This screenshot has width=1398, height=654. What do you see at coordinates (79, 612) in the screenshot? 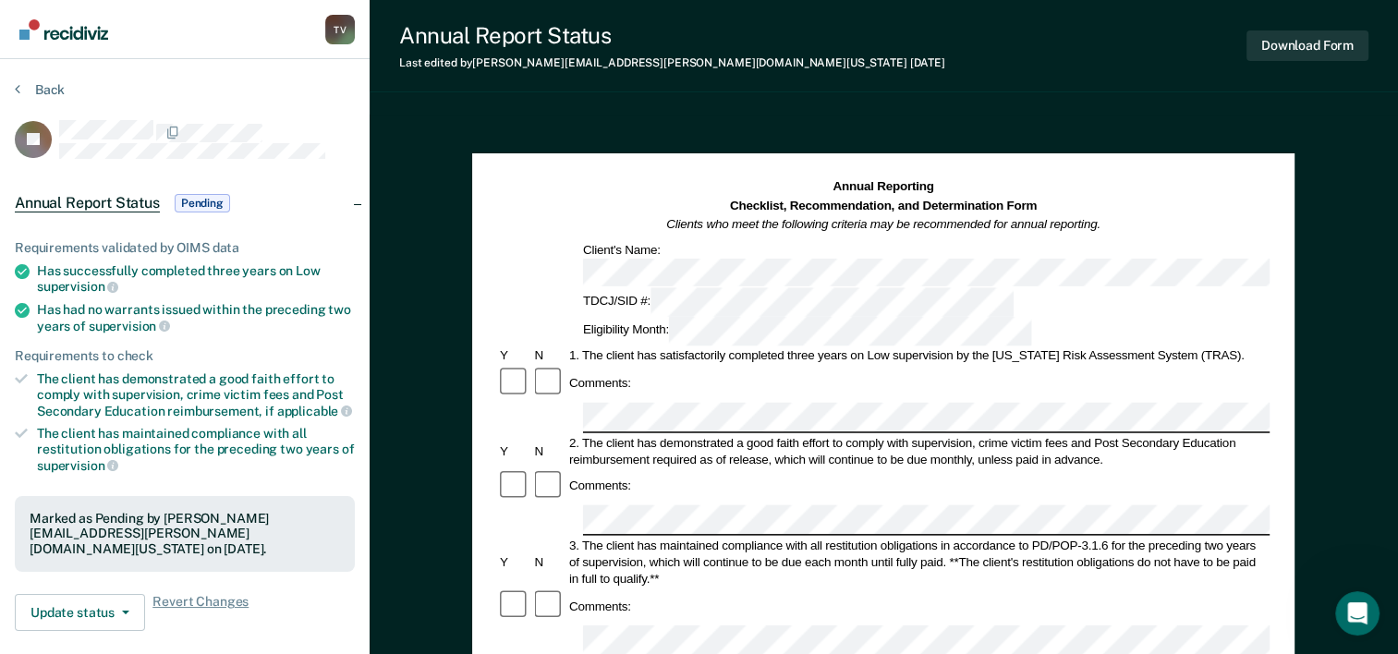
I see `button: Update status` at bounding box center [79, 612].